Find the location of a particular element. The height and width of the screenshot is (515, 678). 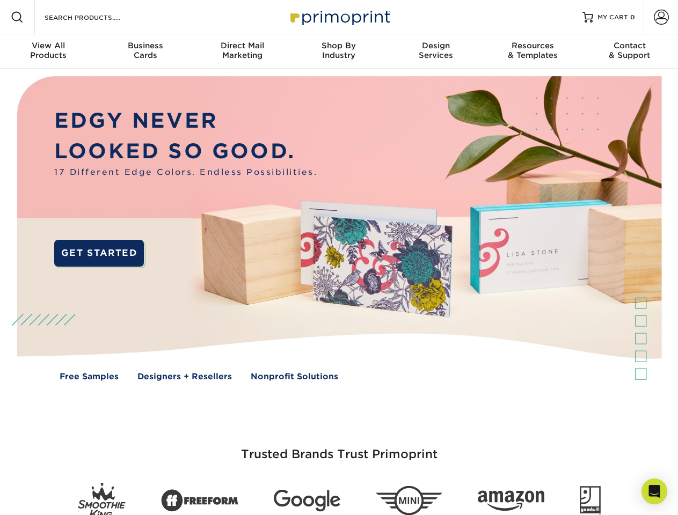

span: Resources is located at coordinates (533, 46).